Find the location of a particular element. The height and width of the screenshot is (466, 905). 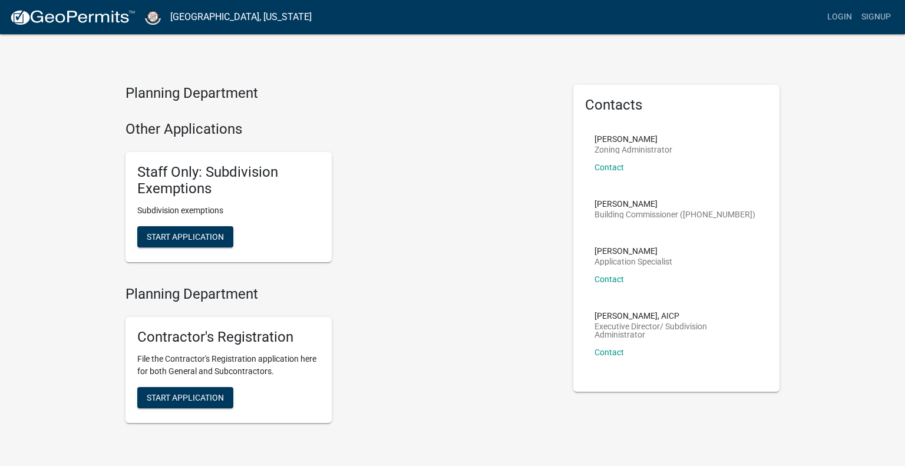

p: Application Specialist is located at coordinates (633, 261).